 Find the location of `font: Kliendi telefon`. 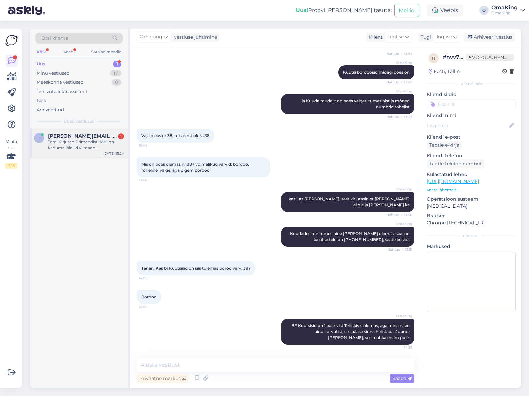

font: Kliendi telefon is located at coordinates (444, 156).